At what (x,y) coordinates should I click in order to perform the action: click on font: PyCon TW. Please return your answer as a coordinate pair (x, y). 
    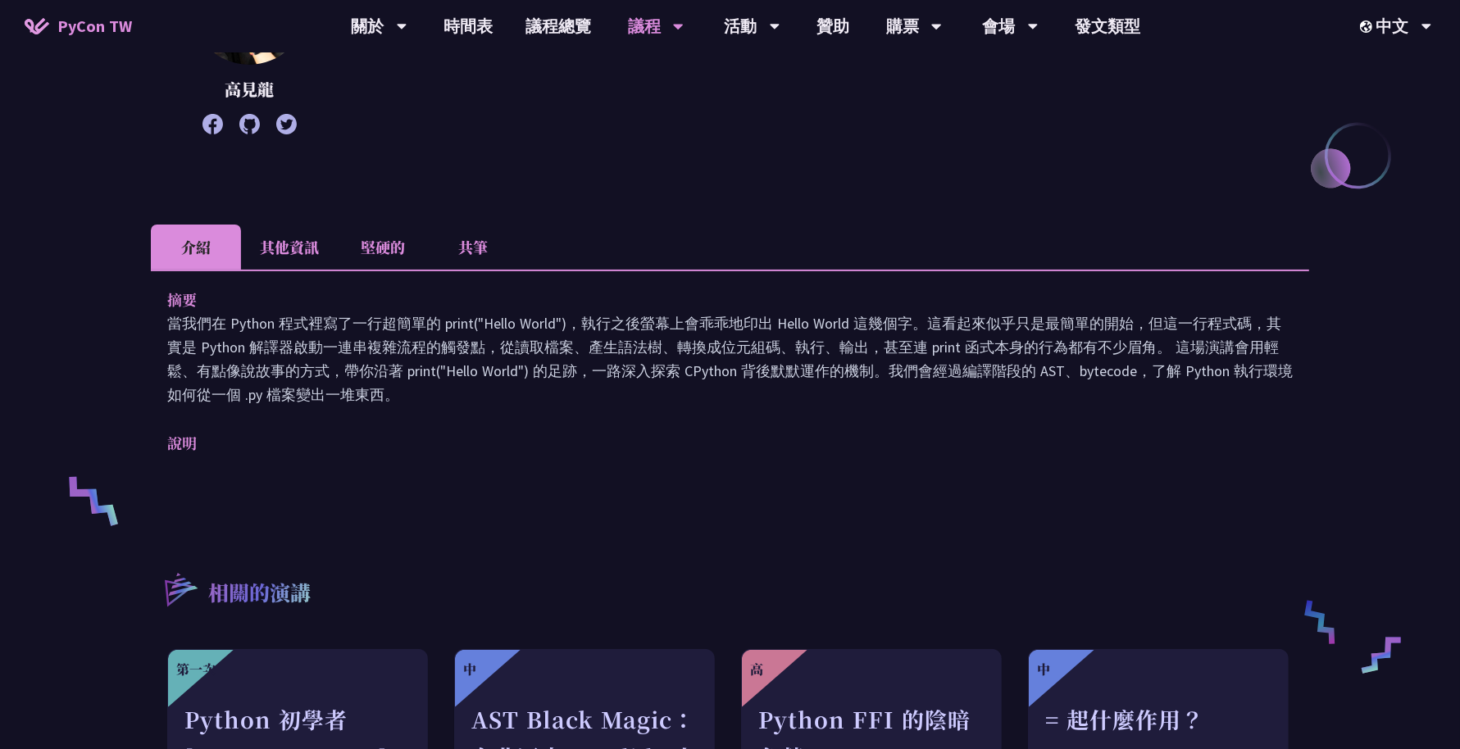
    Looking at the image, I should click on (94, 25).